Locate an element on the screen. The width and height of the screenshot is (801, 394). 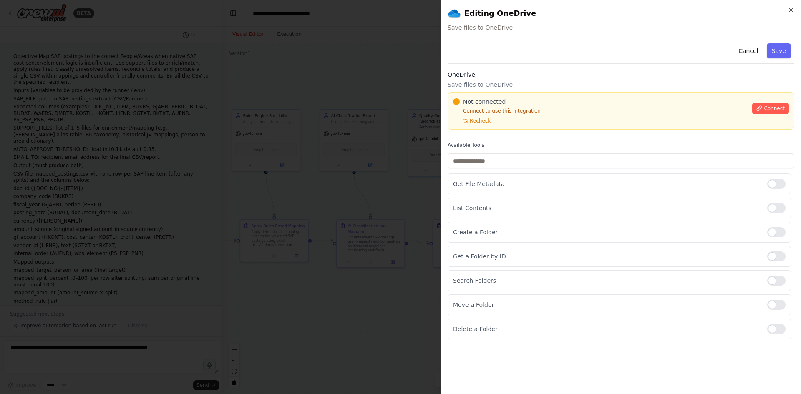
button: Connect is located at coordinates (771, 109).